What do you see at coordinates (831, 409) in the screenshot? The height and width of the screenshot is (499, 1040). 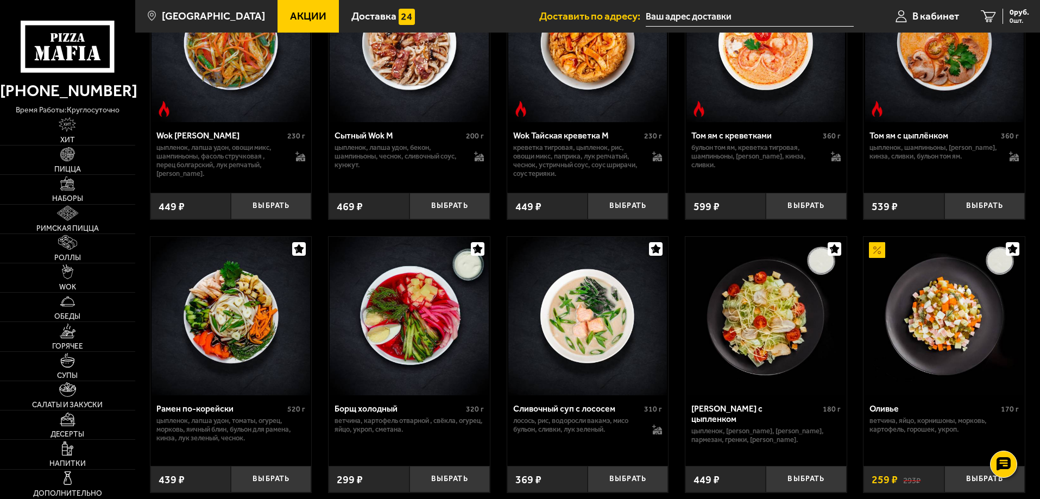 I see `span: 180 г` at bounding box center [831, 409].